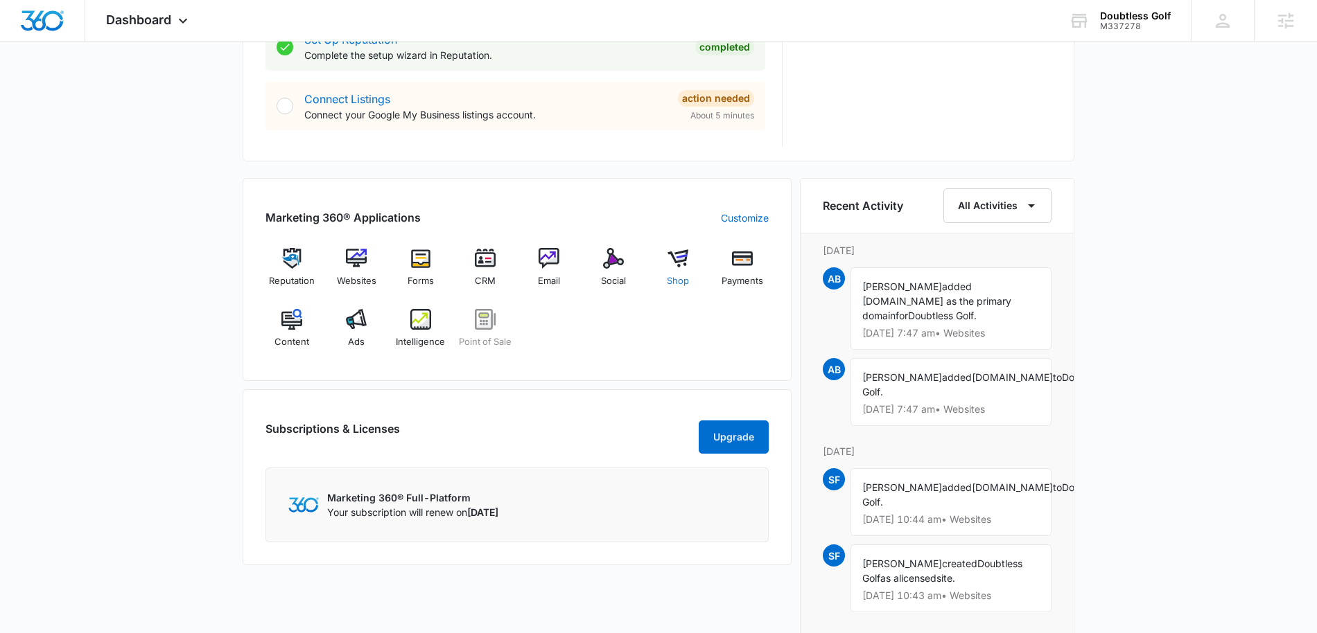 This screenshot has width=1317, height=633. Describe the element at coordinates (494, 55) in the screenshot. I see `p: Complete the setup wizard in Reputation.` at that location.